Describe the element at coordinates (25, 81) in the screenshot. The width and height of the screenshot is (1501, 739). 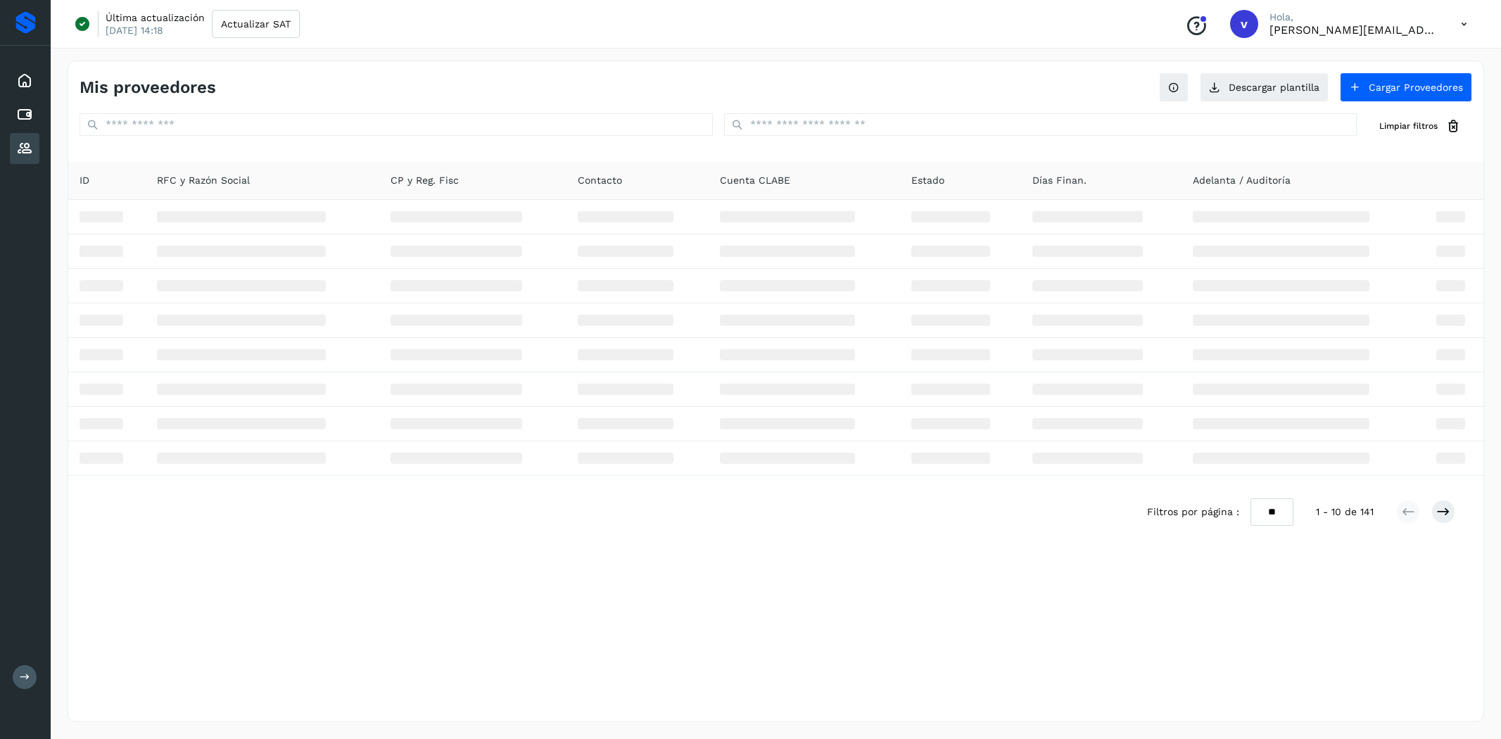
I see `div: Inicio` at that location.